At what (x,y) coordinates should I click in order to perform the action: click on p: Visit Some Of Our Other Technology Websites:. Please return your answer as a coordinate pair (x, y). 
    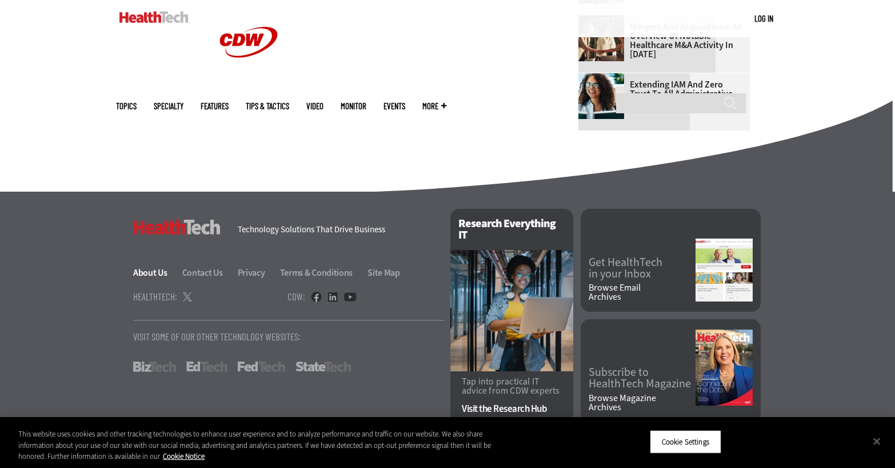
    Looking at the image, I should click on (289, 336).